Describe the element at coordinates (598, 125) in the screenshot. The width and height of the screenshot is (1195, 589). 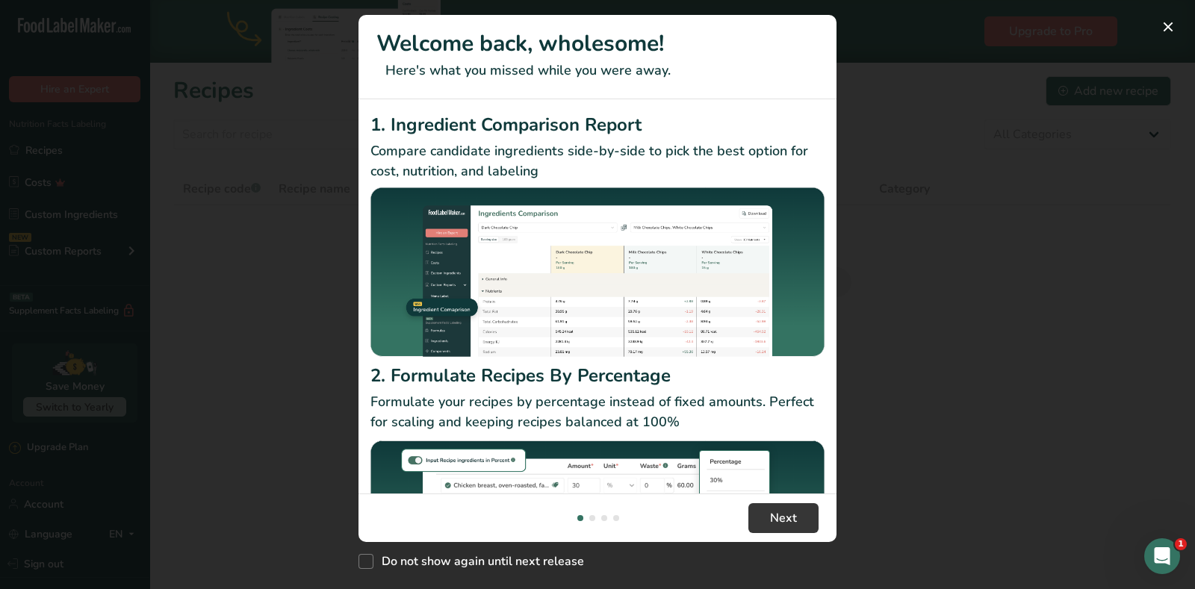
I see `h2: 1. Ingredient Comparison Report` at that location.